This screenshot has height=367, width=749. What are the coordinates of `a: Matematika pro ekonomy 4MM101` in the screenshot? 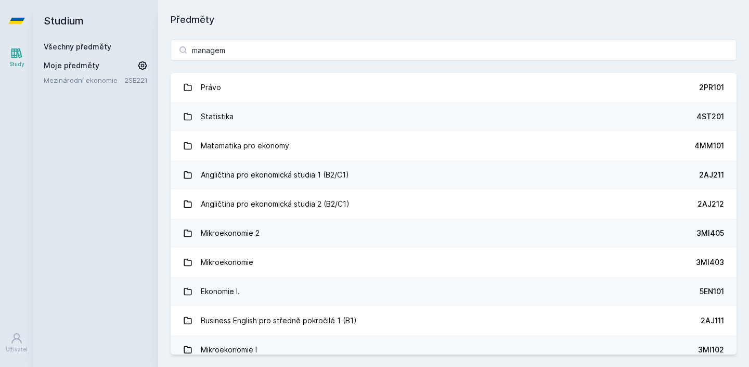 It's located at (454, 146).